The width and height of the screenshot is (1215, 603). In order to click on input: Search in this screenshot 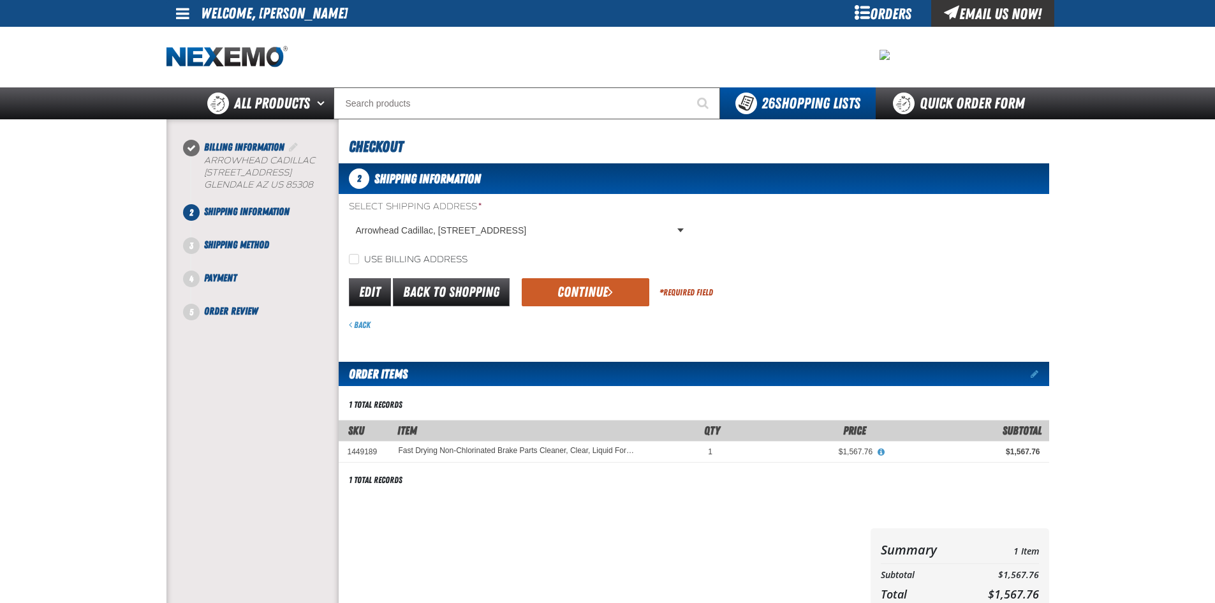, I will do `click(527, 103)`.